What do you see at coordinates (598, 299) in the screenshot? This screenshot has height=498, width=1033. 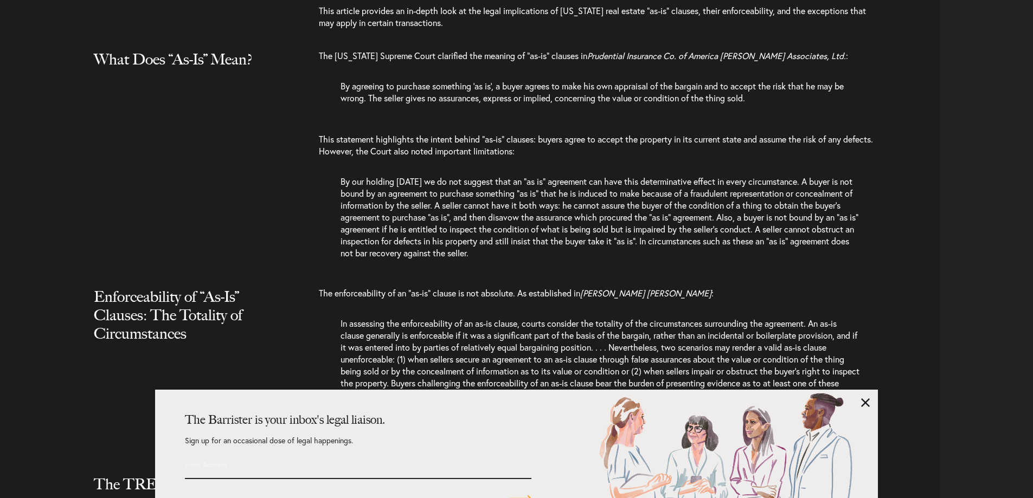 I see `p: The enforceability of an “as-is” clause is not absolute. As established in :` at bounding box center [598, 299].